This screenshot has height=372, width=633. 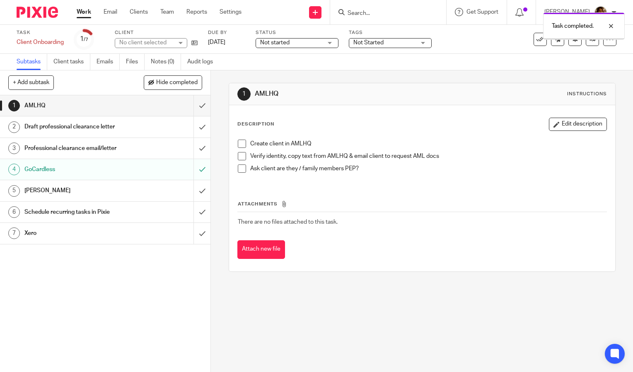 What do you see at coordinates (428, 169) in the screenshot?
I see `p: Ask client are they / family members PEP?` at bounding box center [428, 169].